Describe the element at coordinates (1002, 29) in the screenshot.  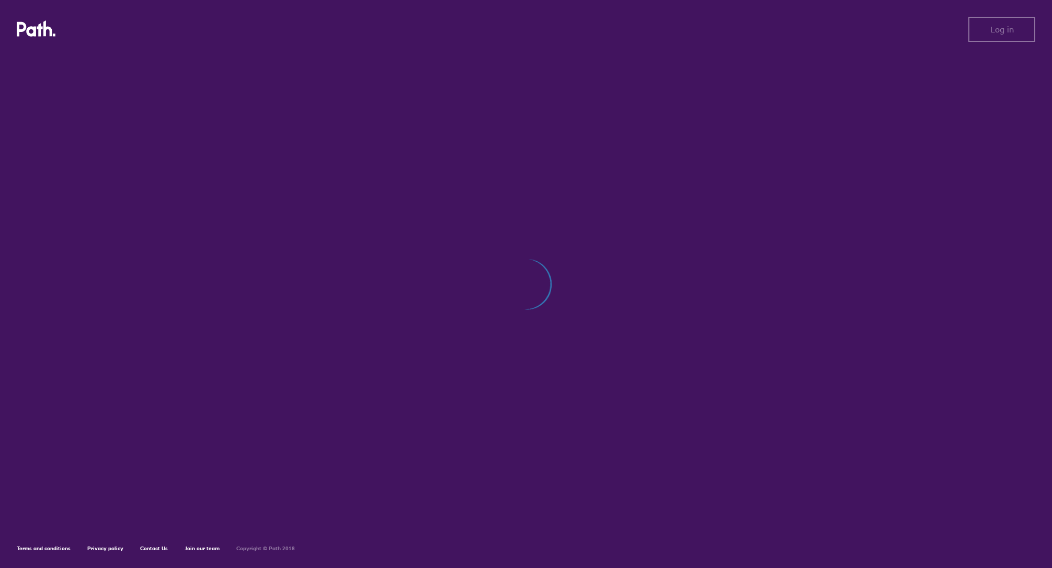
I see `button: Log in` at that location.